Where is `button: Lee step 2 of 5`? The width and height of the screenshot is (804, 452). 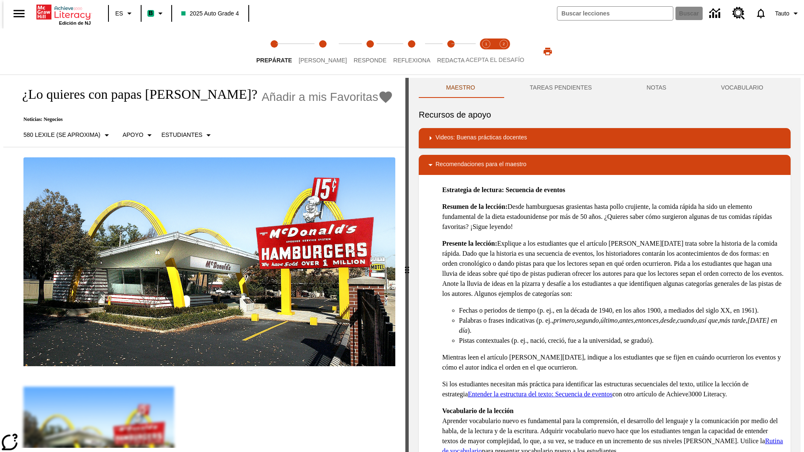
button: Lee step 2 of 5 is located at coordinates (322, 51).